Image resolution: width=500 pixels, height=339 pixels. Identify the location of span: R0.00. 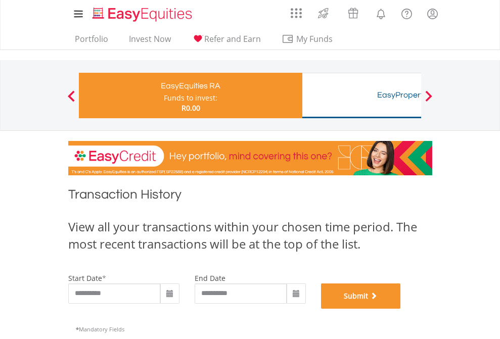
(191, 108).